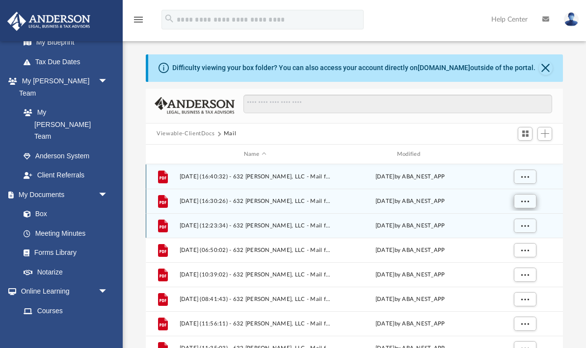  Describe the element at coordinates (545, 134) in the screenshot. I see `button: Add` at that location.